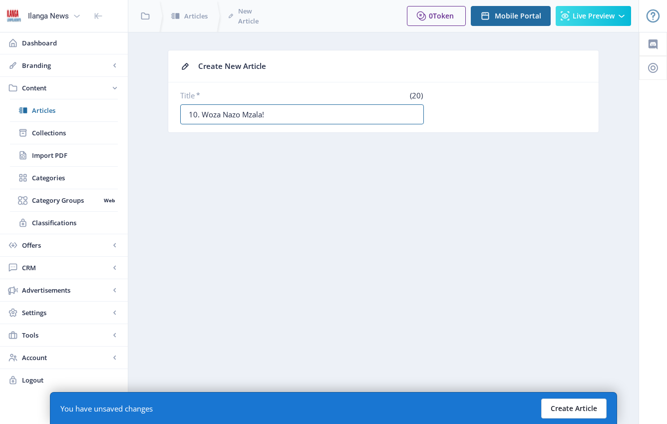 This screenshot has height=424, width=667. What do you see at coordinates (66, 245) in the screenshot?
I see `span: Offers` at bounding box center [66, 245].